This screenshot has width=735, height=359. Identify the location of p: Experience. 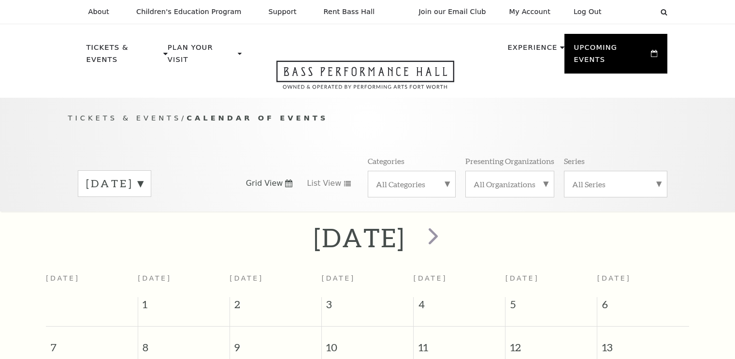
(532, 50).